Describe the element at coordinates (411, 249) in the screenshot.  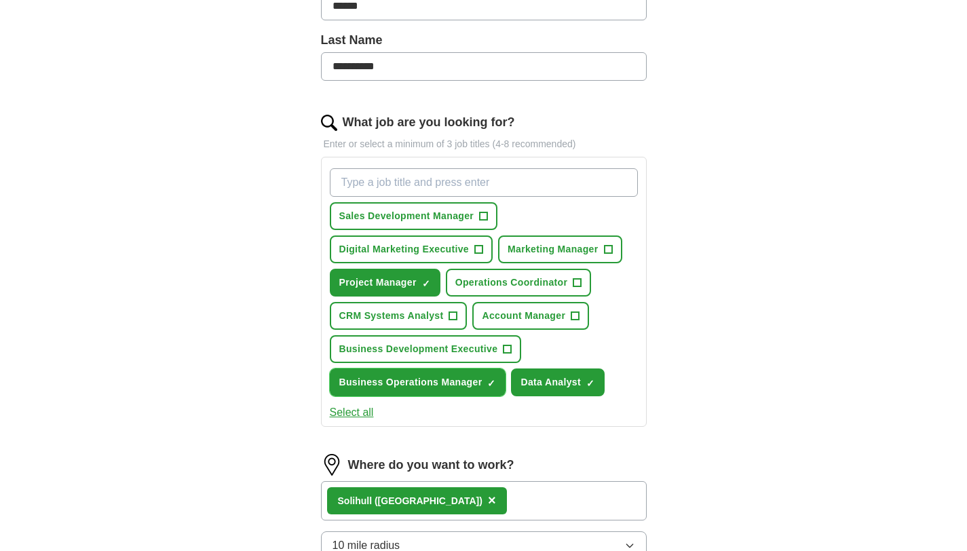
I see `button: Digital Marketing Executive` at that location.